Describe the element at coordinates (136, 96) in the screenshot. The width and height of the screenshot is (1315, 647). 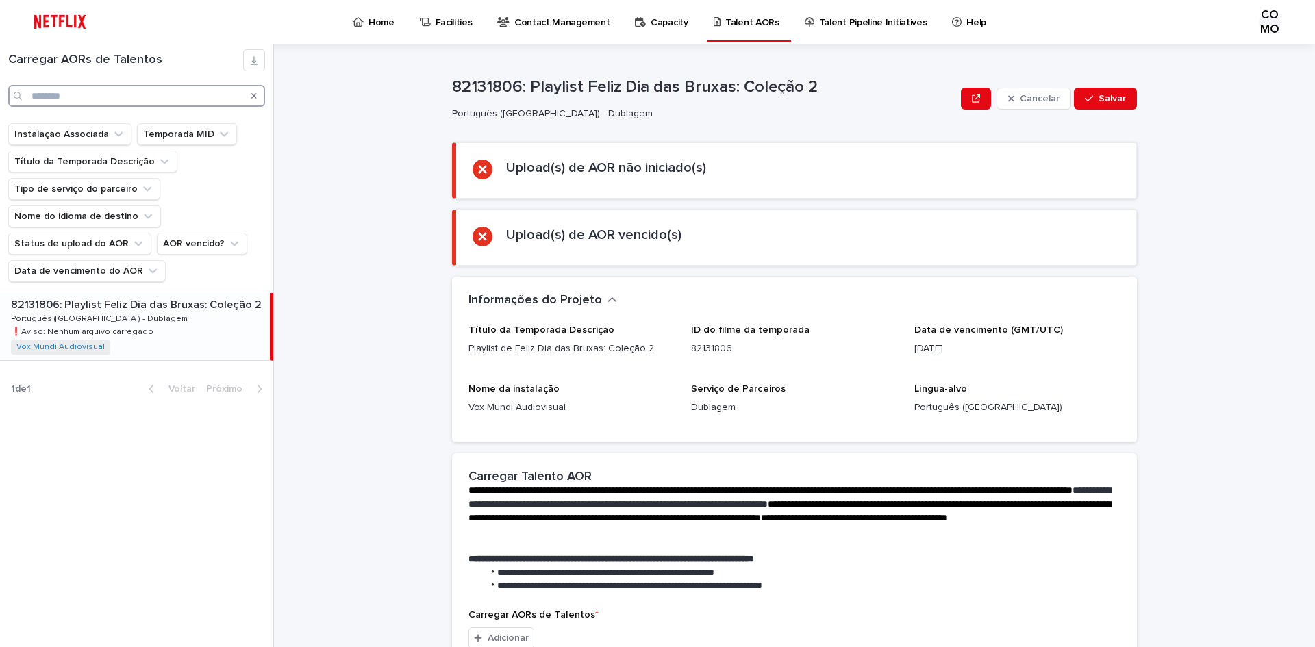
I see `input: Procurar` at that location.